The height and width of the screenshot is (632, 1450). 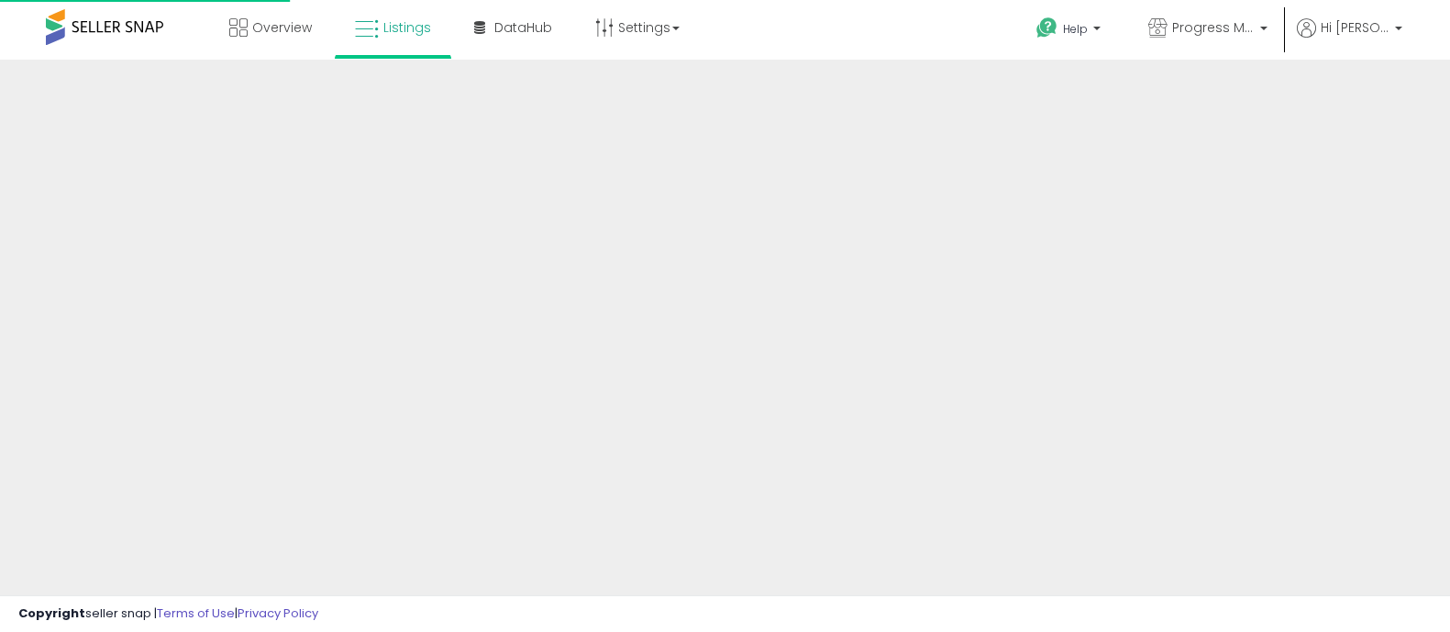 What do you see at coordinates (1046, 28) in the screenshot?
I see `i: Get Help` at bounding box center [1046, 28].